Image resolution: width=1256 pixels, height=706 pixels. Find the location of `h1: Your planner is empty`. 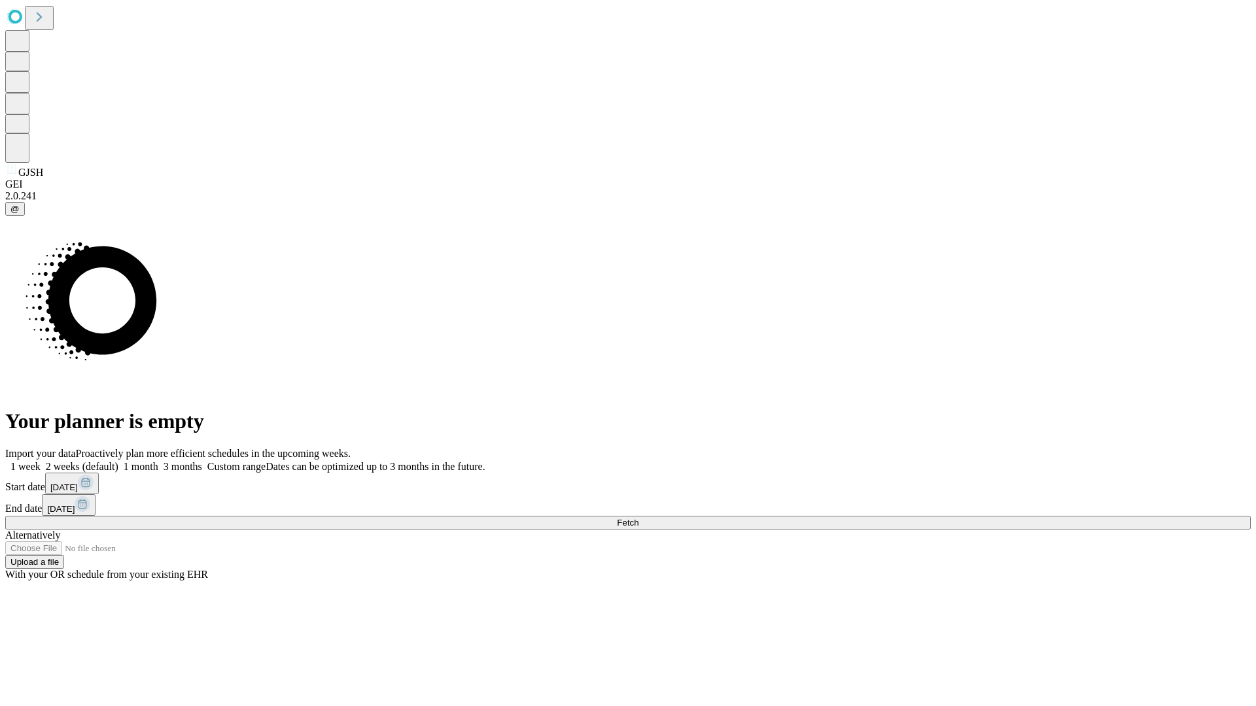

h1: Your planner is empty is located at coordinates (628, 421).